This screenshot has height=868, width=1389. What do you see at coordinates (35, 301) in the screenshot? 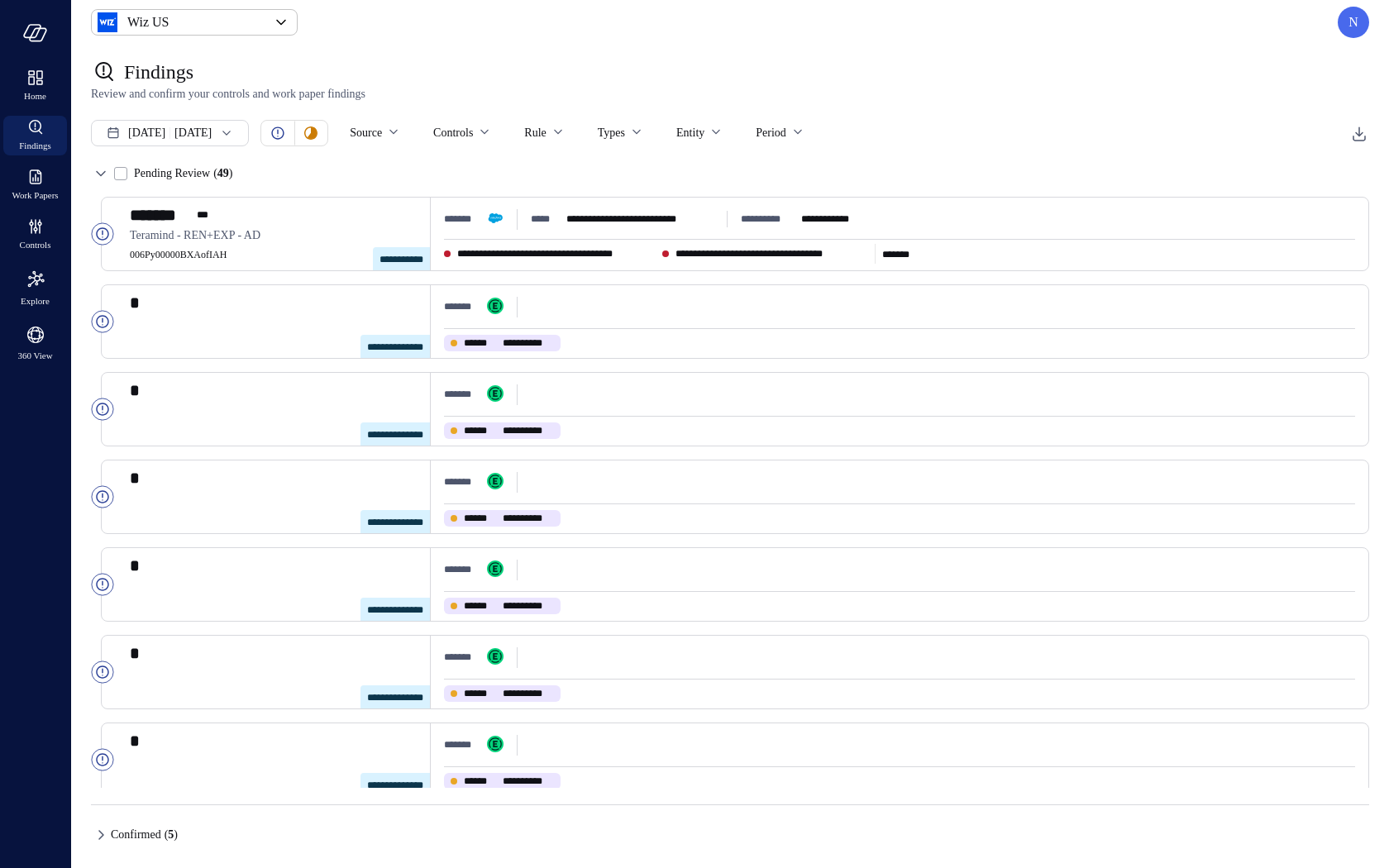
I see `span: Explore` at bounding box center [35, 301].